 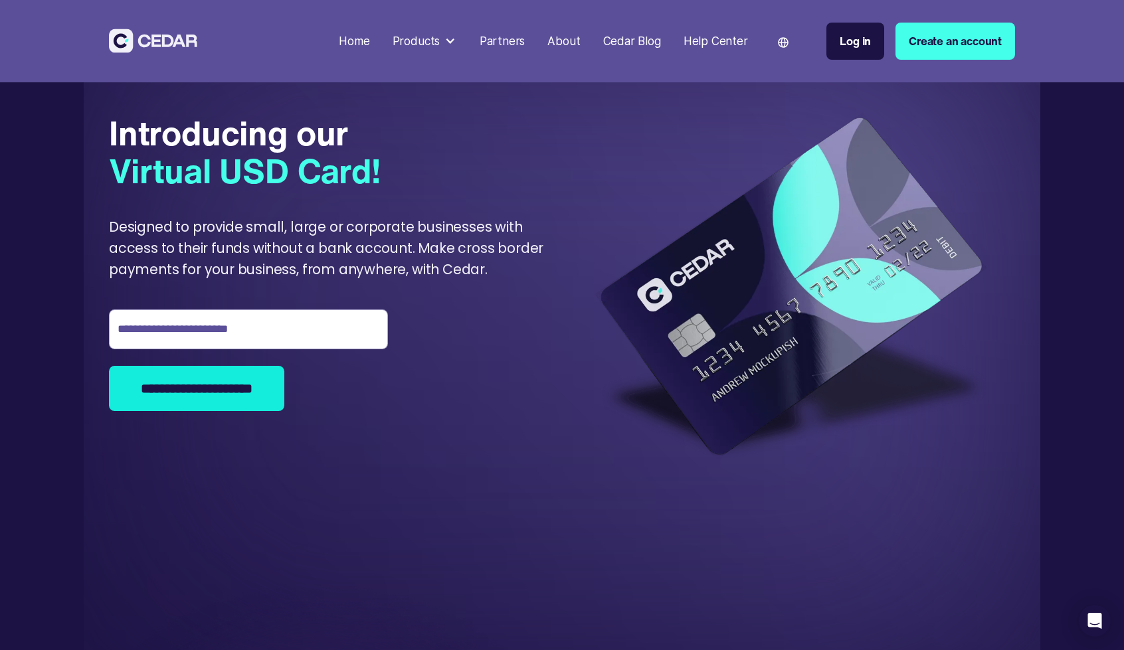 I want to click on span: Virtual USD Card!, so click(x=244, y=170).